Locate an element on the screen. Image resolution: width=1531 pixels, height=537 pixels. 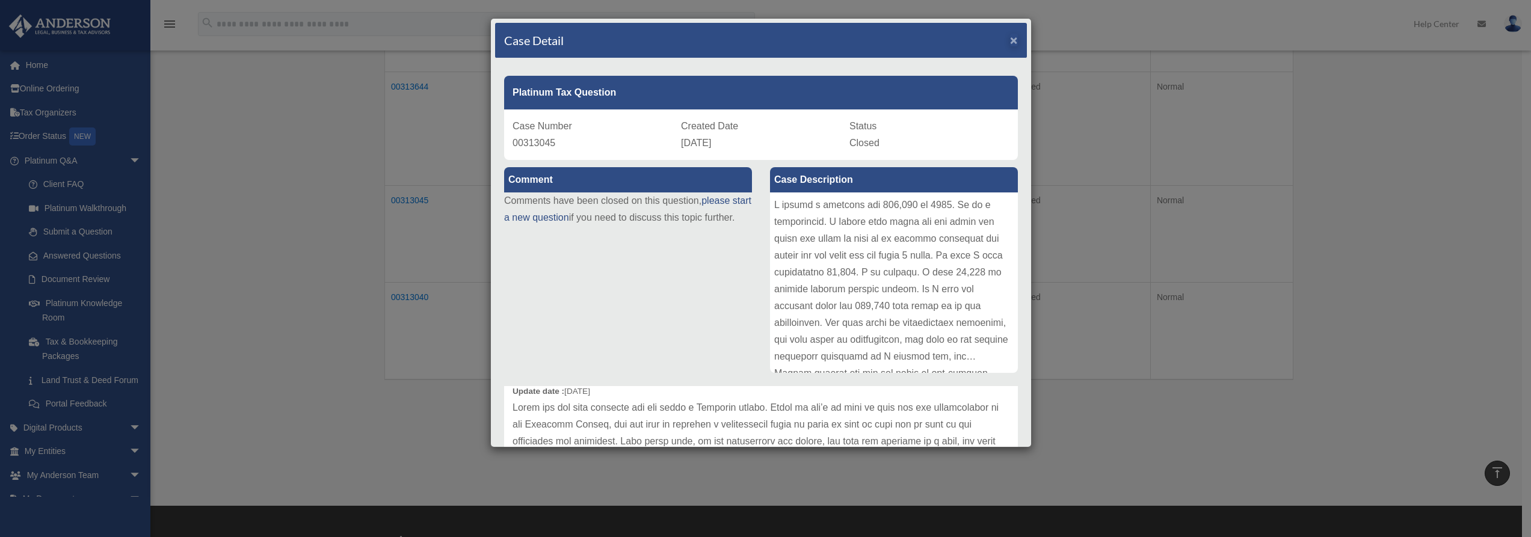
p: Comments have been closed on this question, if you need to discuss this topic further. is located at coordinates (628, 209).